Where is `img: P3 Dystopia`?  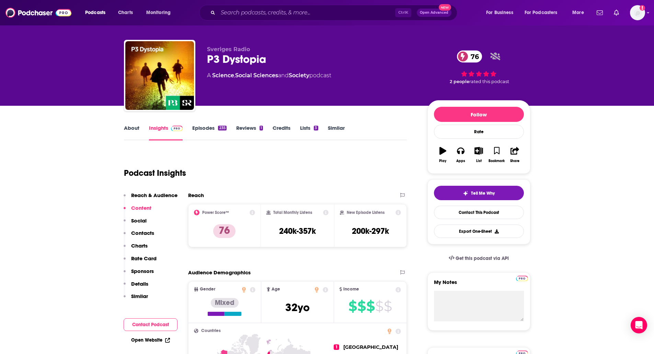
img: P3 Dystopia is located at coordinates (160, 75).